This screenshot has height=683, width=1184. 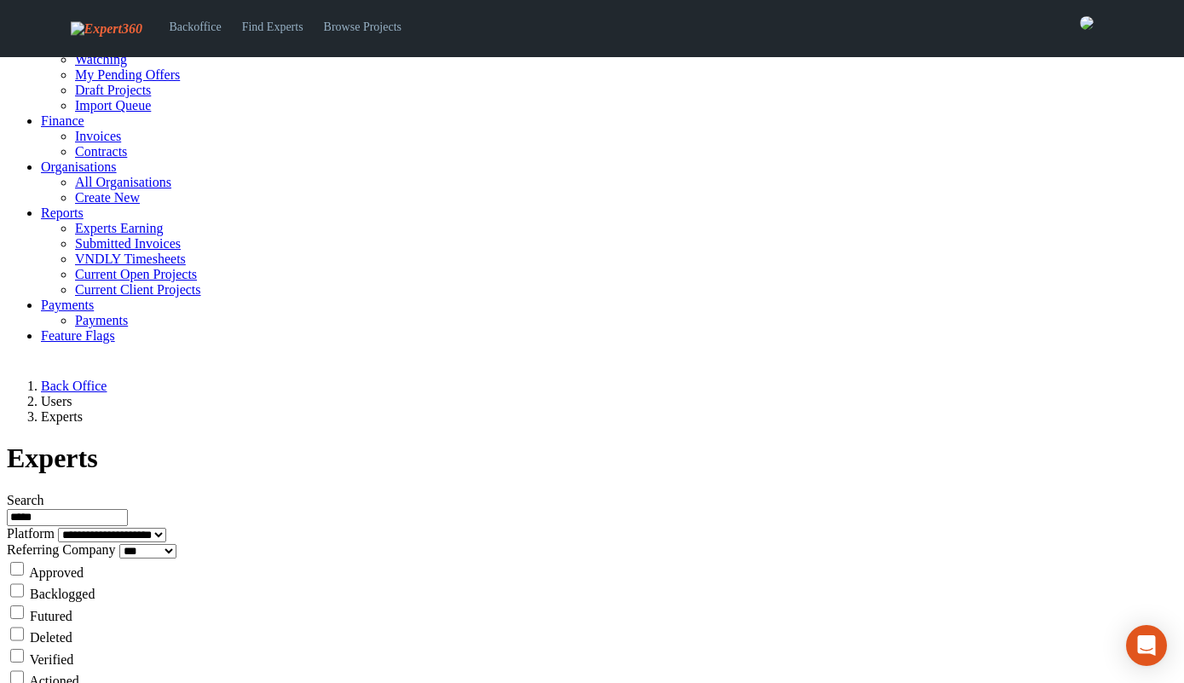 I want to click on div: Open Intercom Messenger, so click(x=1147, y=645).